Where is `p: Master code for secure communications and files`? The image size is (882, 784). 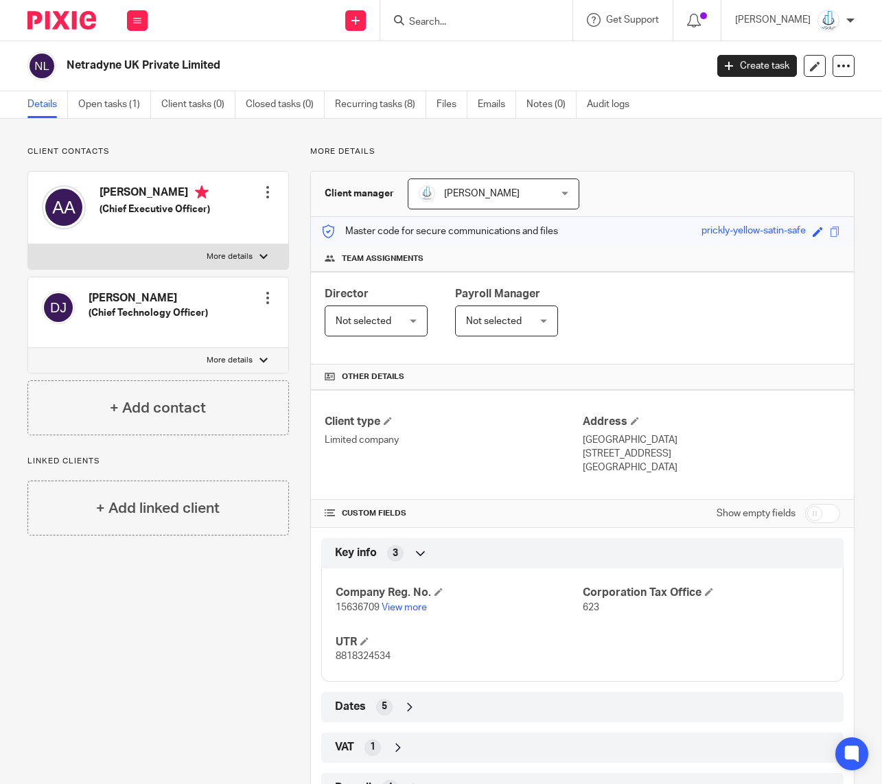 p: Master code for secure communications and files is located at coordinates (440, 231).